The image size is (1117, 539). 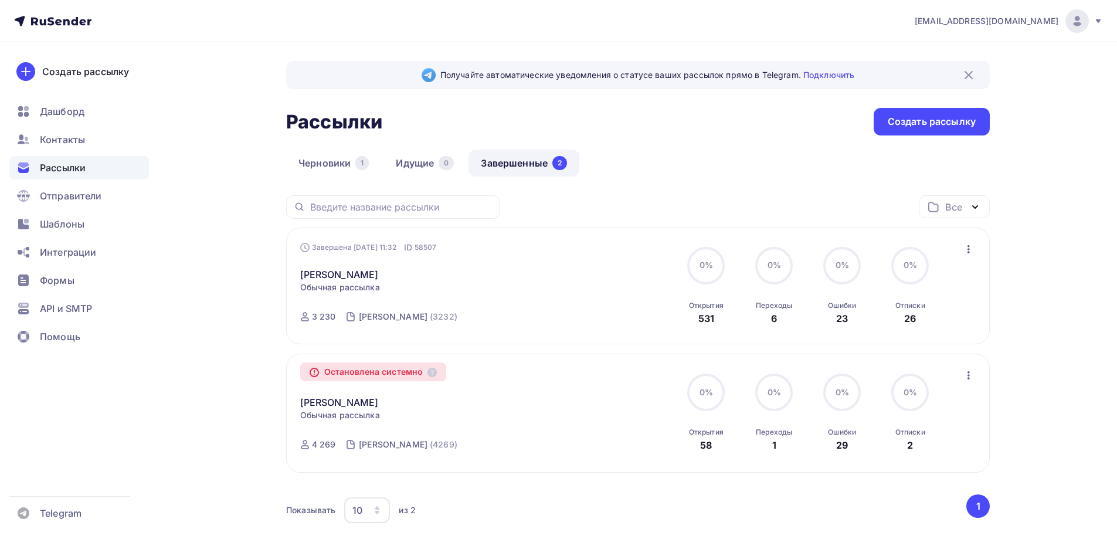 What do you see at coordinates (429, 75) in the screenshot?
I see `img: Telegram` at bounding box center [429, 75].